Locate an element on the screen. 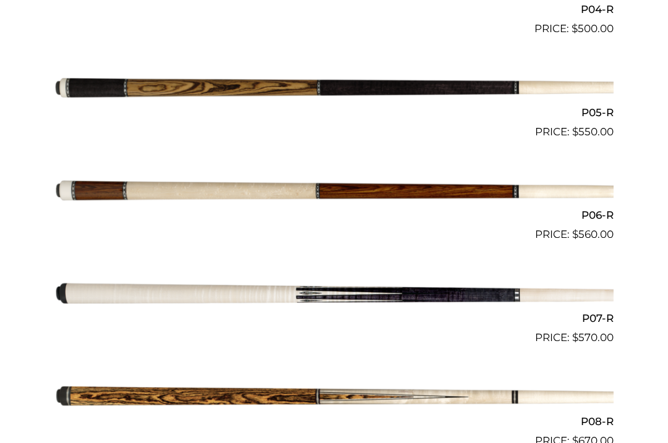 This screenshot has width=668, height=443. a: P07-R $570.00 is located at coordinates (334, 297).